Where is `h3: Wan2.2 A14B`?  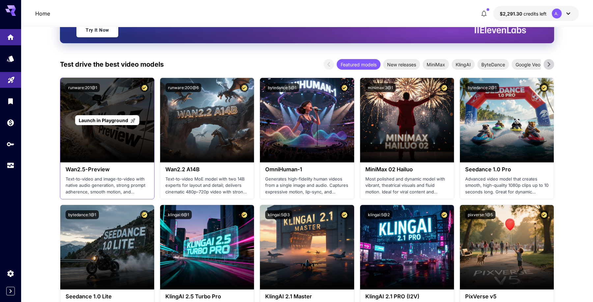 h3: Wan2.2 A14B is located at coordinates (207, 169).